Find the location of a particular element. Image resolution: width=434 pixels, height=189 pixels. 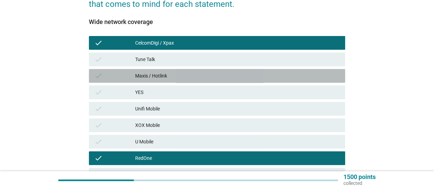

div: Wide network coverage is located at coordinates (217, 22).